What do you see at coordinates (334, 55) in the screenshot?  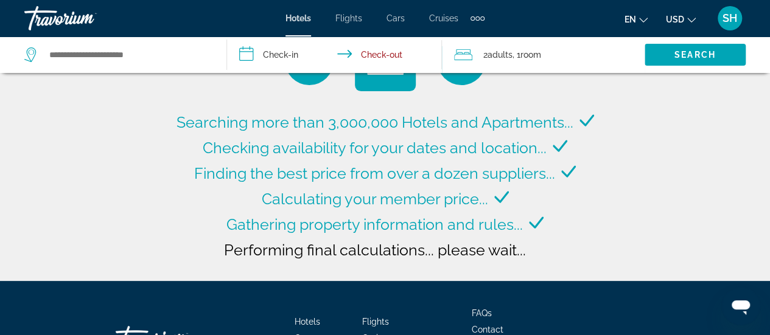 I see `button: Check in and out dates` at bounding box center [334, 55].